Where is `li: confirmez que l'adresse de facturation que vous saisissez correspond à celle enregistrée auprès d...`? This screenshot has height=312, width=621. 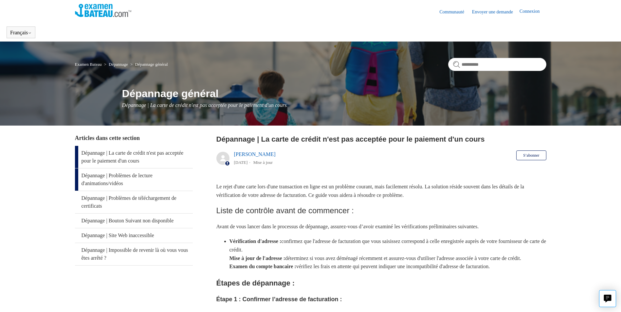 li: confirmez que l'adresse de facturation que vous saisissez correspond à celle enregistrée auprès d... is located at coordinates (388, 254).